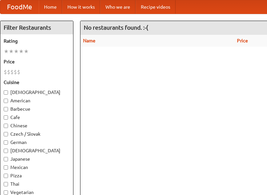 The width and height of the screenshot is (267, 195). Describe the element at coordinates (89, 41) in the screenshot. I see `a: Name` at that location.